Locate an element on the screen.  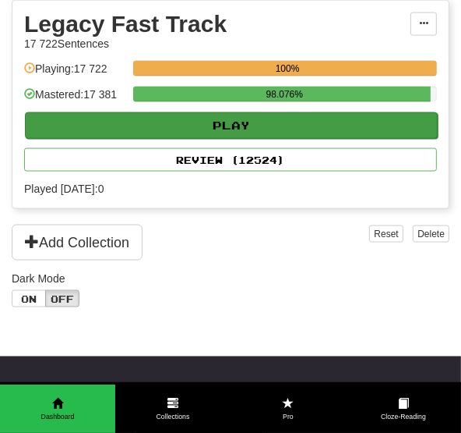
span: Collections is located at coordinates (173, 416).